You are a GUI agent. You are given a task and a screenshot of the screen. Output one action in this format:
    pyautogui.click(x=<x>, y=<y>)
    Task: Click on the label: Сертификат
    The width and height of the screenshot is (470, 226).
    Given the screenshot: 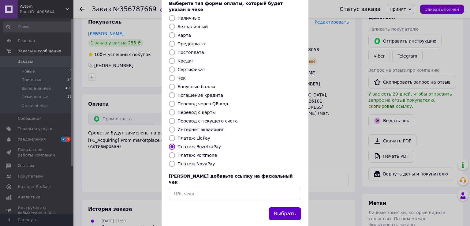 What is the action you would take?
    pyautogui.click(x=191, y=69)
    